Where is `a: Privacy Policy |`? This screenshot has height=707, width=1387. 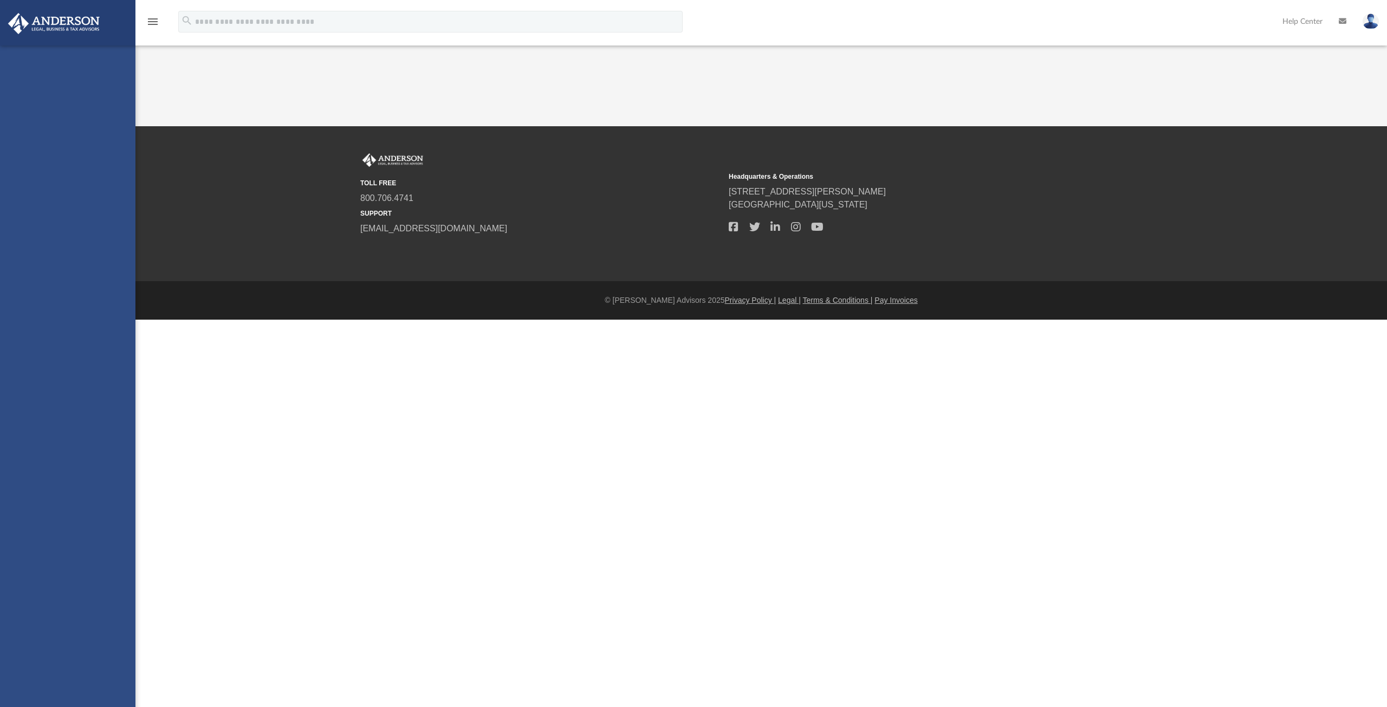 a: Privacy Policy | is located at coordinates (750, 300).